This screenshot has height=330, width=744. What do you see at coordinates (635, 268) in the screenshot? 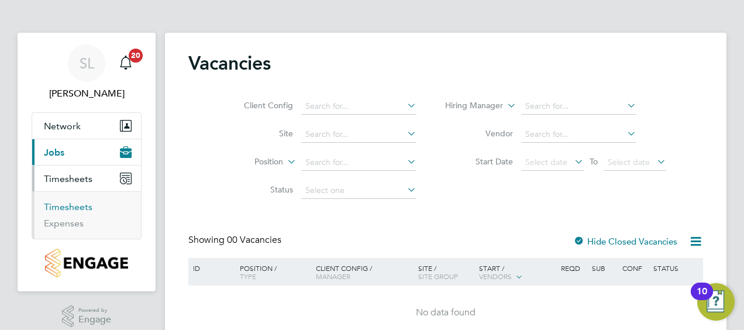
I see `div: Conf` at bounding box center [635, 268].